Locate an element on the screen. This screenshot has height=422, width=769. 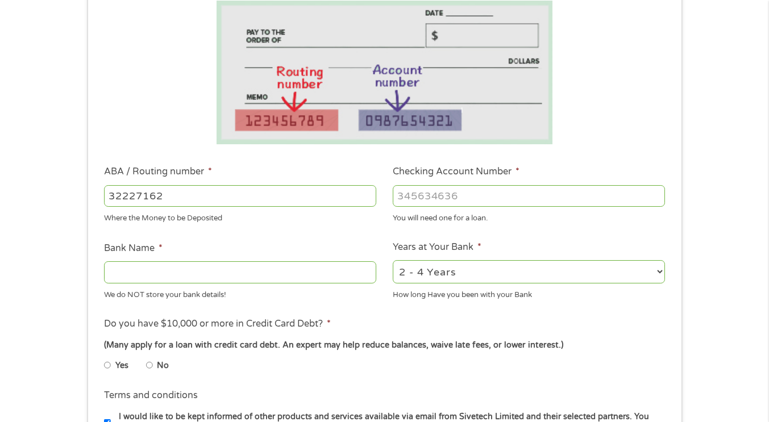
input: 345634636 is located at coordinates (528, 196).